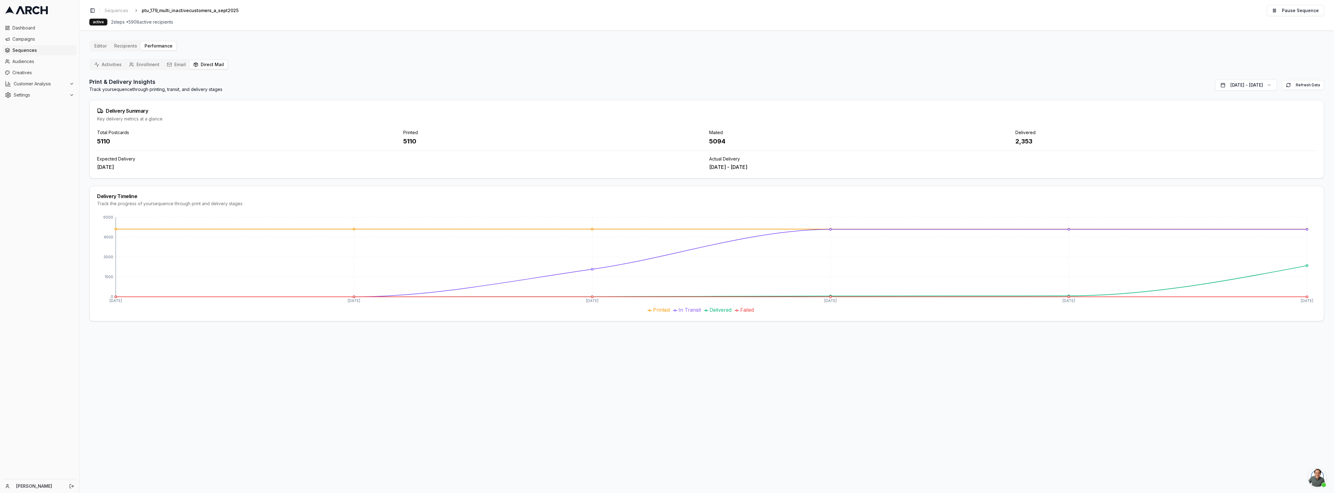 This screenshot has width=1334, height=493. What do you see at coordinates (1317, 477) in the screenshot?
I see `div: Open chat` at bounding box center [1317, 477].